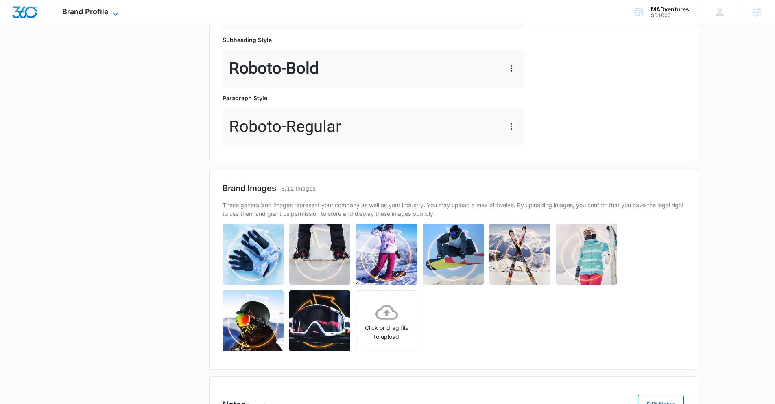 The image size is (775, 404). What do you see at coordinates (298, 188) in the screenshot?
I see `p: 8/12 Images` at bounding box center [298, 188].